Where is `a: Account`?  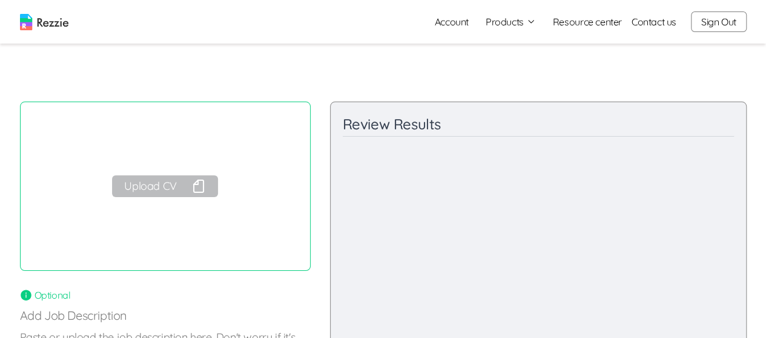
a: Account is located at coordinates (451, 22).